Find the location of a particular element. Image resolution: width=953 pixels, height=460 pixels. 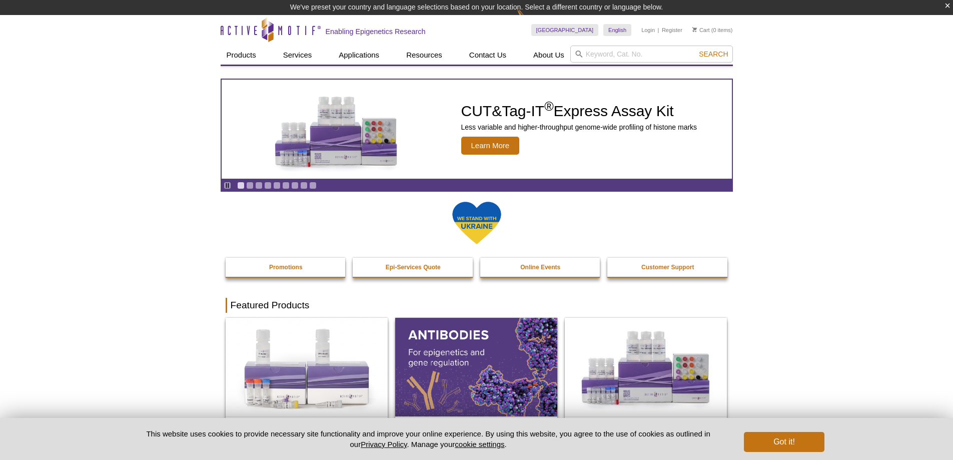

a: Go to slide 2 is located at coordinates (250, 185).